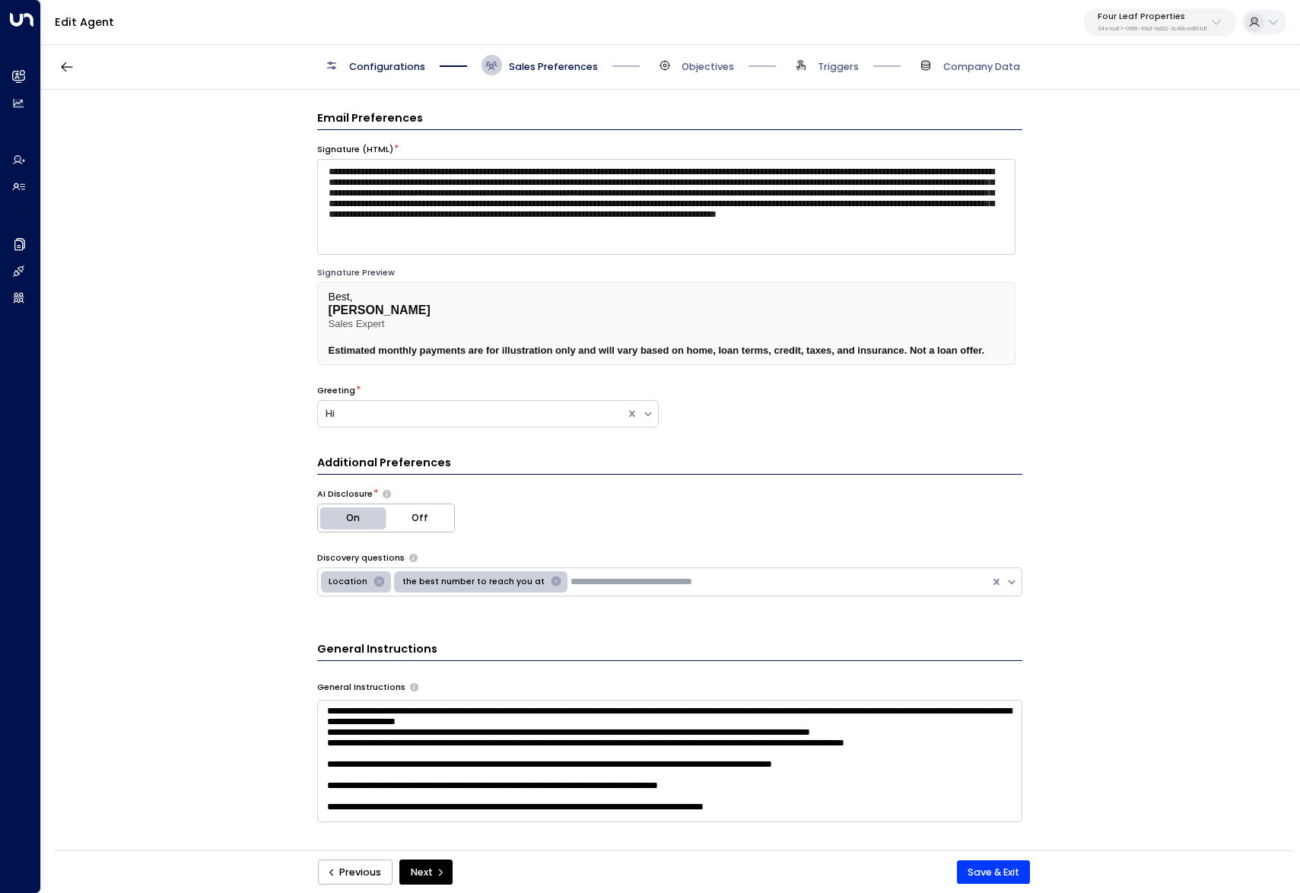 The image size is (1300, 893). Describe the element at coordinates (413, 558) in the screenshot. I see `button: Select the types of questions the agent should use to engage leads in initial emails. These help ...` at that location.